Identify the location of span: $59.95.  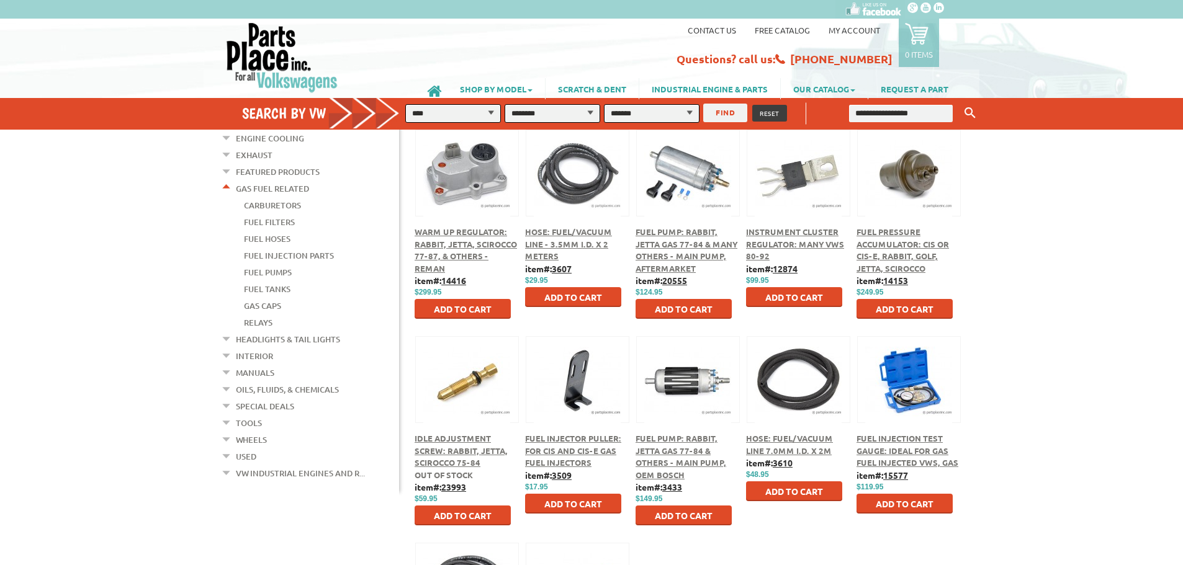
(426, 499).